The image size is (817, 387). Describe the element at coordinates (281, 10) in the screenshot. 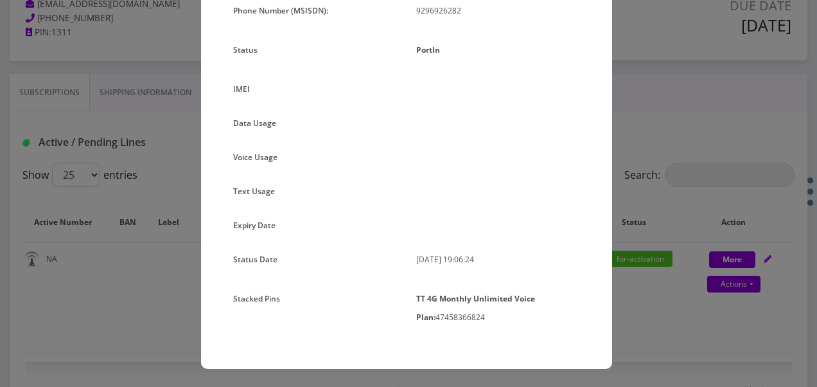

I see `label: Phone Number (MSISDN):` at that location.